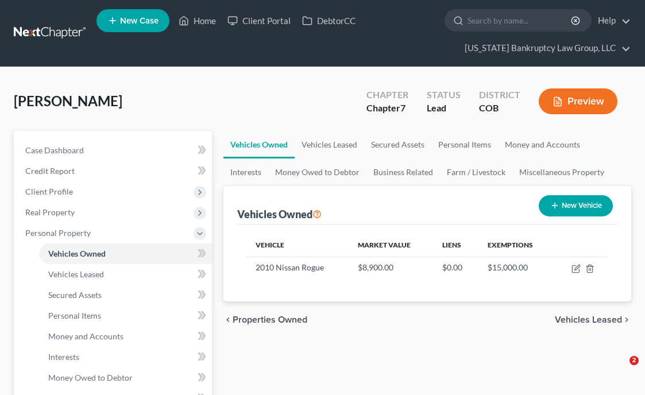  Describe the element at coordinates (403, 107) in the screenshot. I see `span: 7` at that location.